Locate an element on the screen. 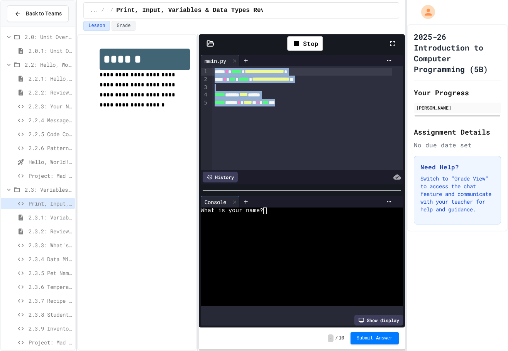 Image resolution: width=508 pixels, height=351 pixels. div: My Account is located at coordinates (425, 12).